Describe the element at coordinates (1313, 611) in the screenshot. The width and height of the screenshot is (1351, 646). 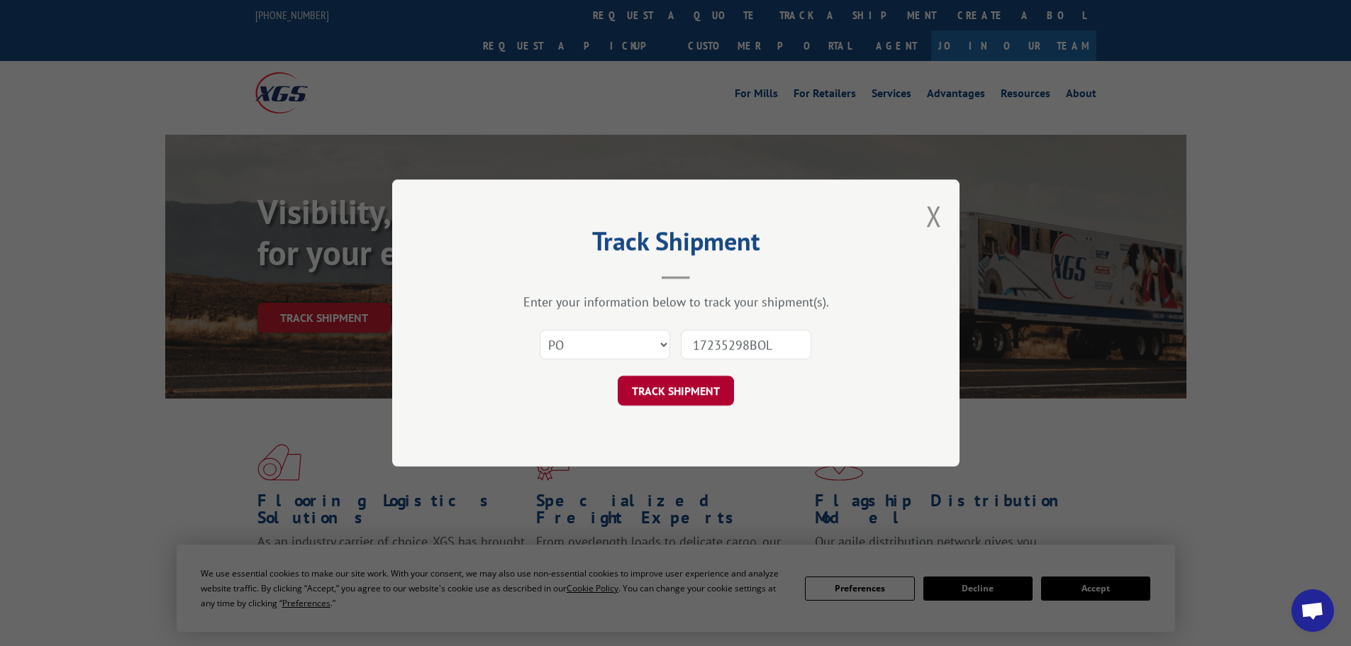
I see `div: Open chat` at that location.